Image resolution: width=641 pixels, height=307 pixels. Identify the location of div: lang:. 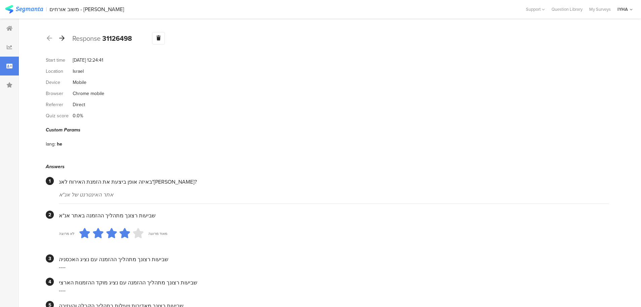
(51, 144).